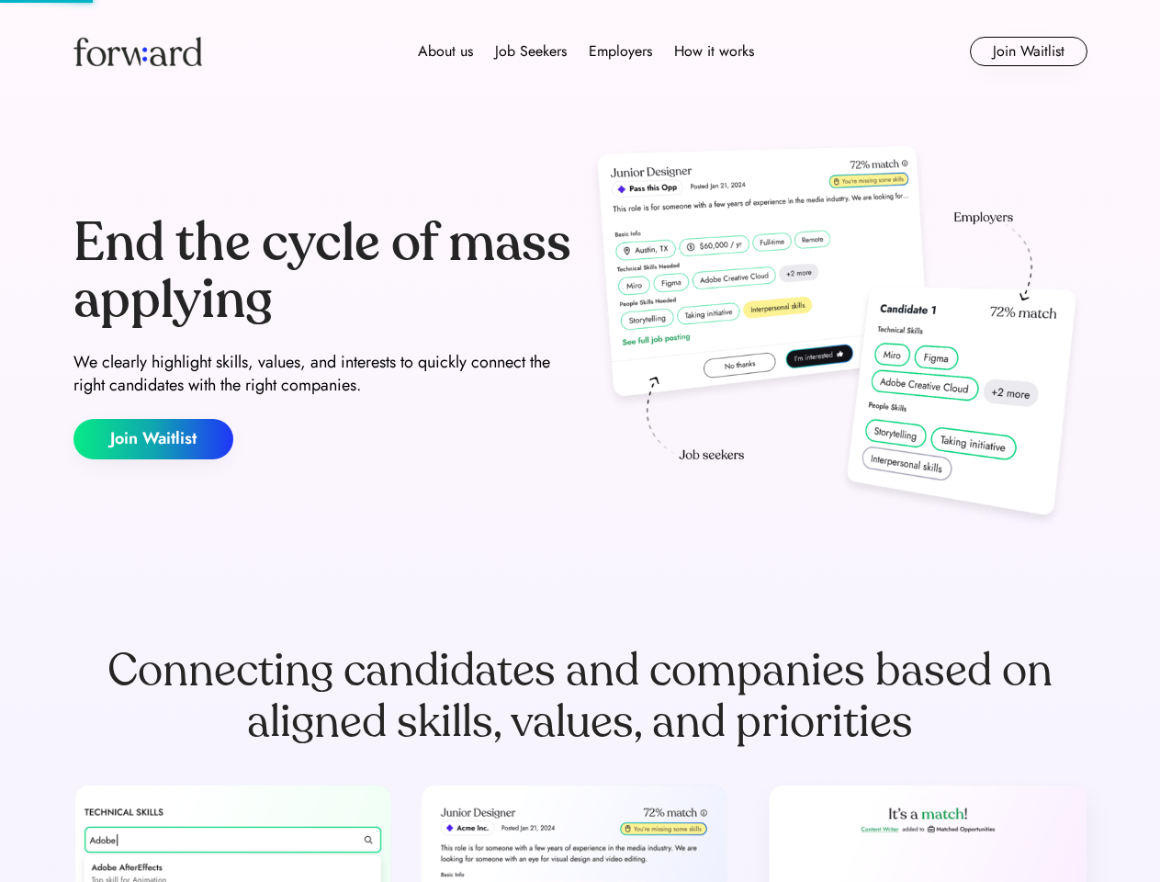  Describe the element at coordinates (323, 271) in the screenshot. I see `div: End the cycle of mass applying` at that location.